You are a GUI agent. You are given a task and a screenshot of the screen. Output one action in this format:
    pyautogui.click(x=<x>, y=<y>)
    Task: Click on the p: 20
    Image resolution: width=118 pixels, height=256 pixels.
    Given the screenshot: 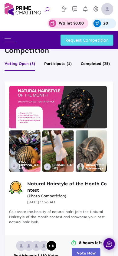 What is the action you would take?
    pyautogui.click(x=106, y=23)
    